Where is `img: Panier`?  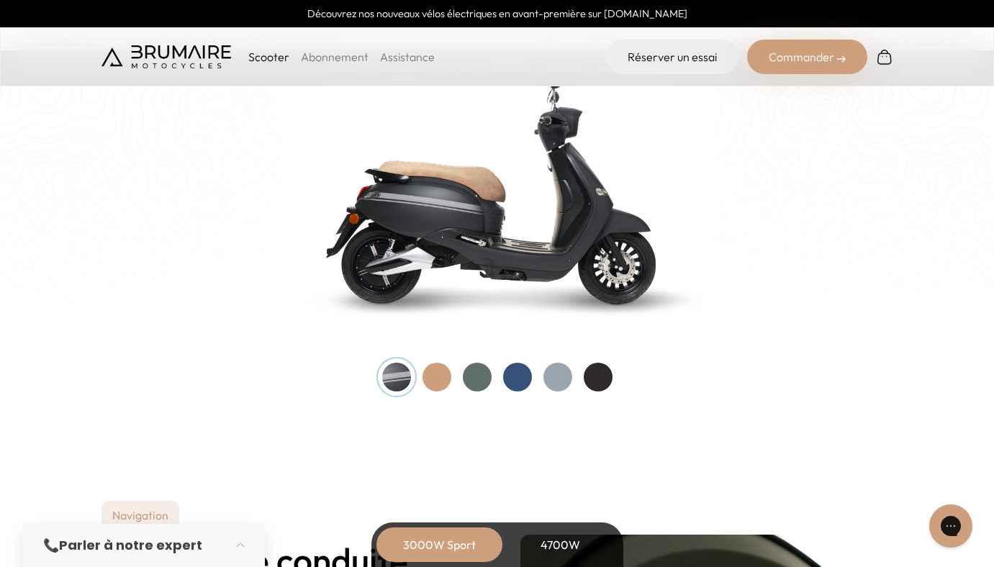
img: Panier is located at coordinates (884, 57).